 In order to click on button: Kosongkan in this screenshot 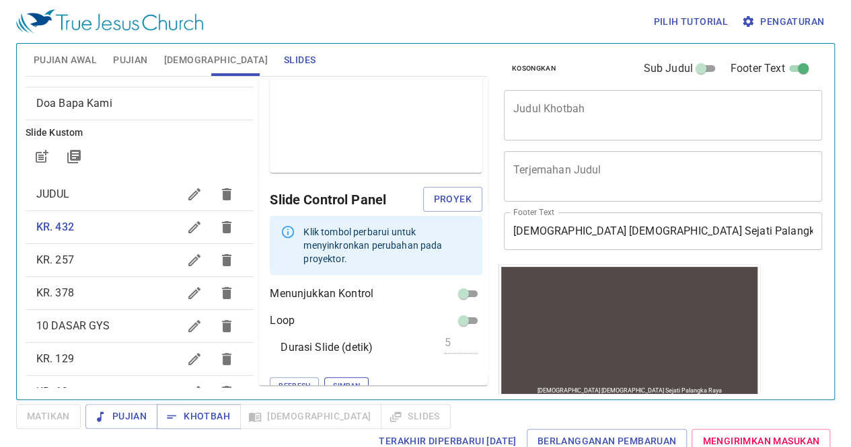, I will do `click(533, 69)`.